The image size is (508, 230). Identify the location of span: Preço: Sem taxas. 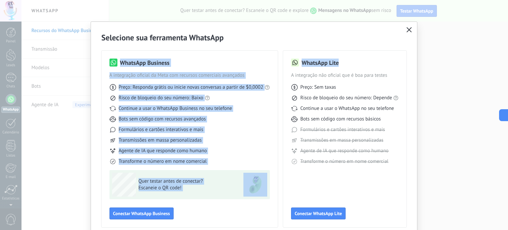
(318, 87).